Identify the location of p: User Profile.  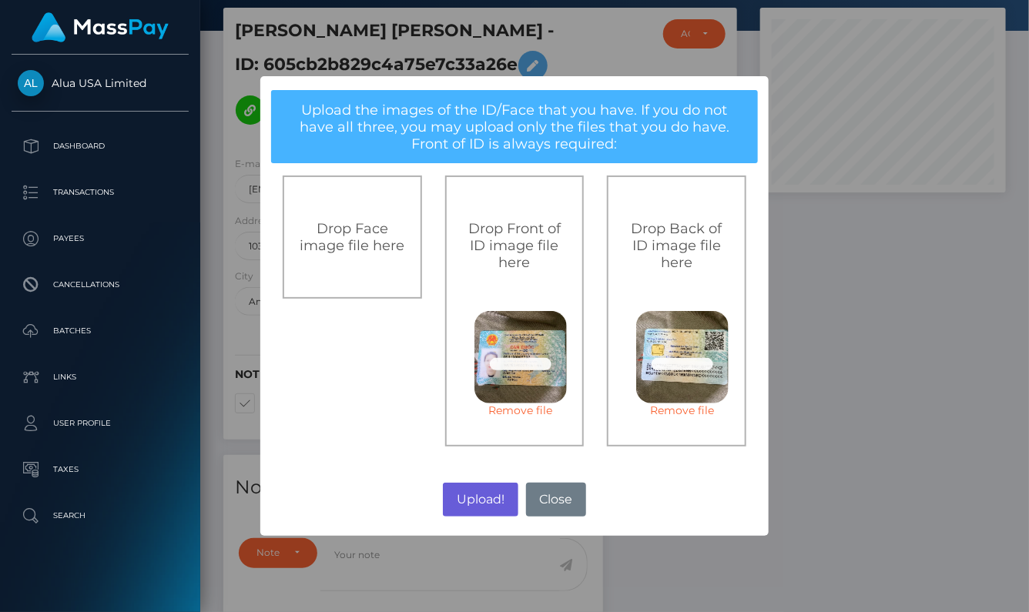
(100, 424).